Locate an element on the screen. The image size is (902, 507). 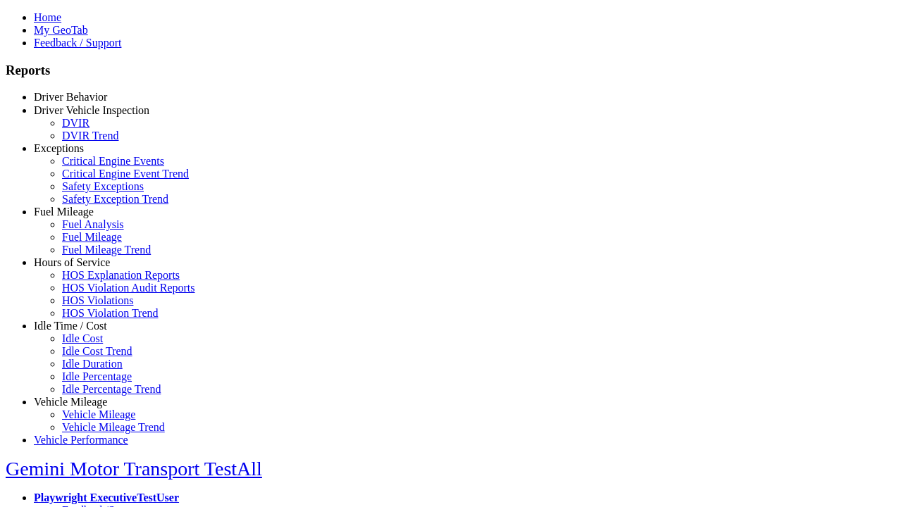
a: My GeoTab is located at coordinates (61, 30).